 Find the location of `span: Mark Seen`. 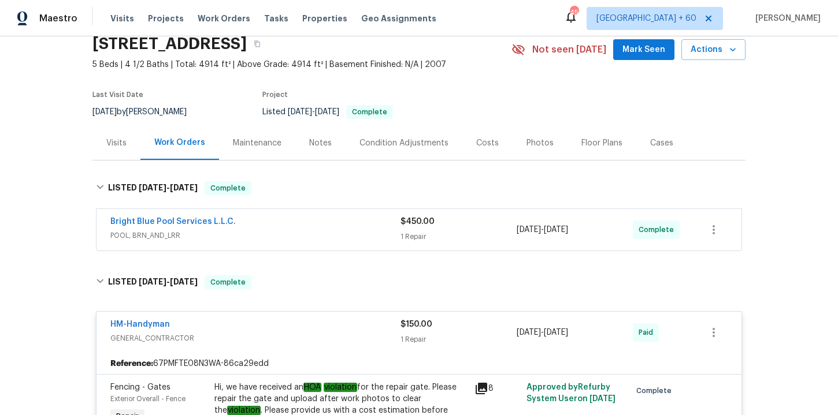

span: Mark Seen is located at coordinates (644, 50).